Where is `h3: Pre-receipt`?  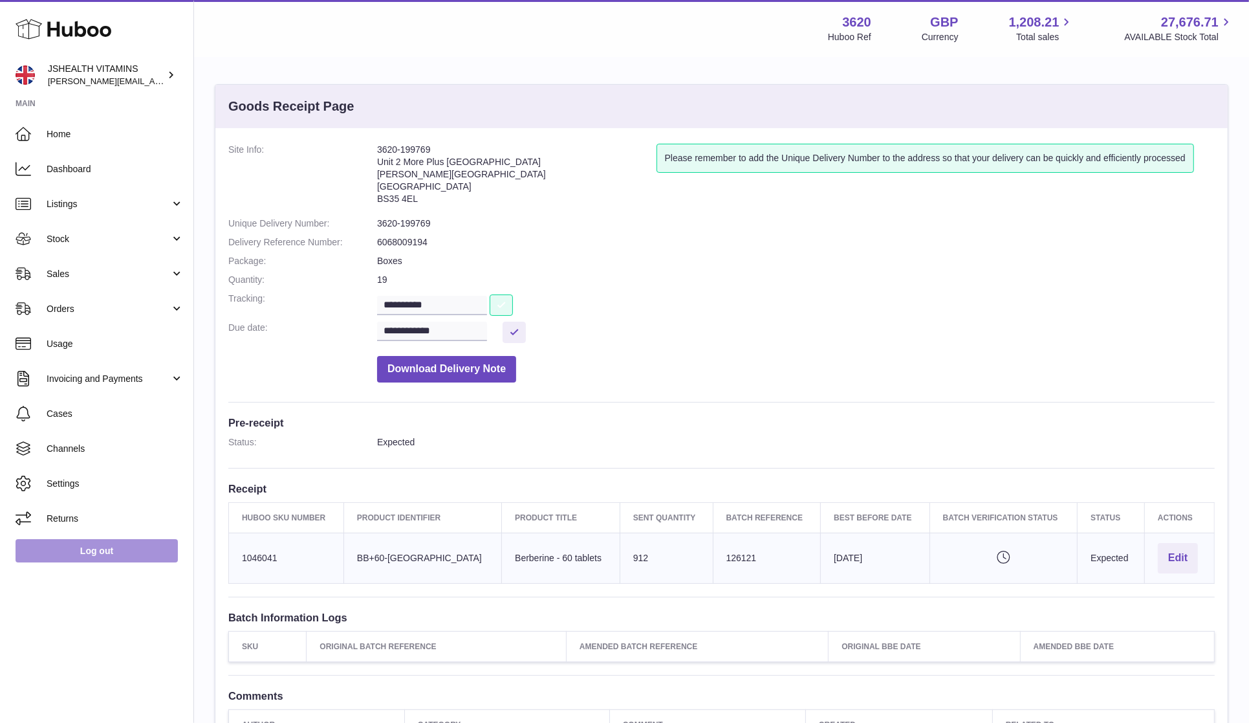
h3: Pre-receipt is located at coordinates (721, 423).